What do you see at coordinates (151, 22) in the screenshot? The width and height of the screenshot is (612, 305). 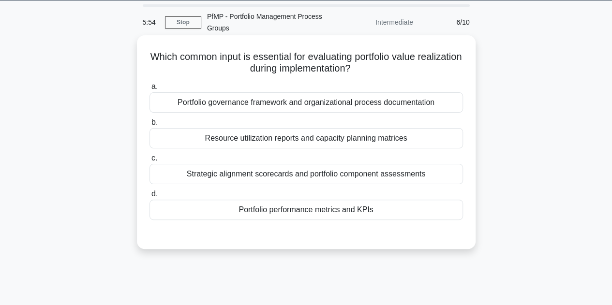 I see `div: 5:54` at bounding box center [151, 22].